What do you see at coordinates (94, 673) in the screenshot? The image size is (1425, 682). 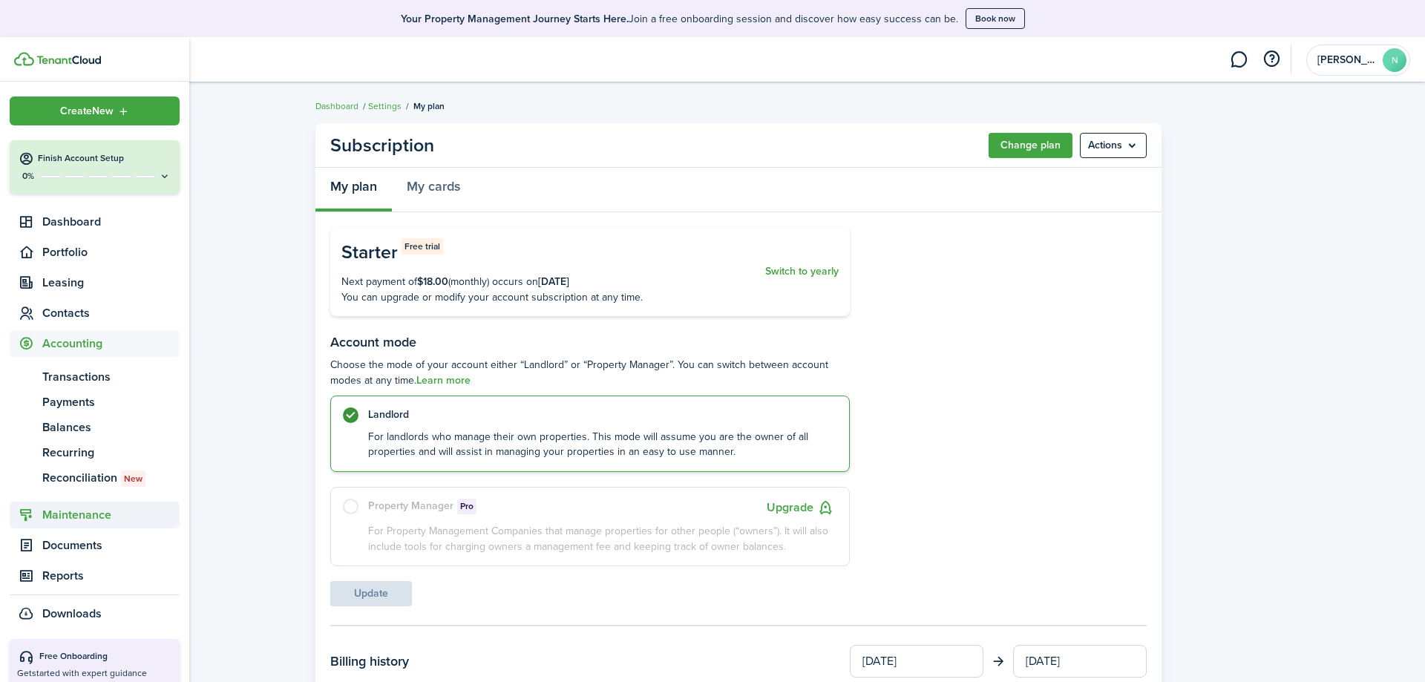 I see `p: Get` at bounding box center [94, 673].